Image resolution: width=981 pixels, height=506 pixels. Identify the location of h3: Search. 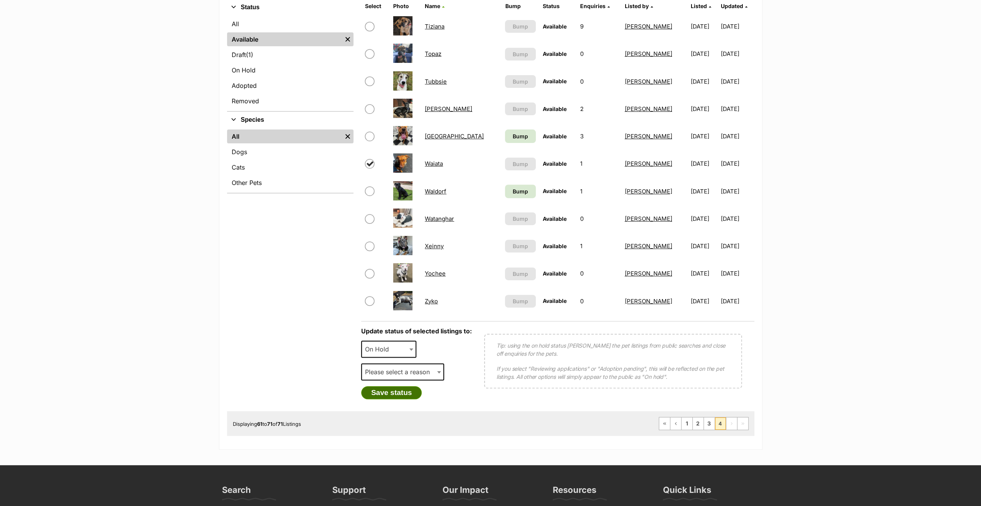
(236, 492).